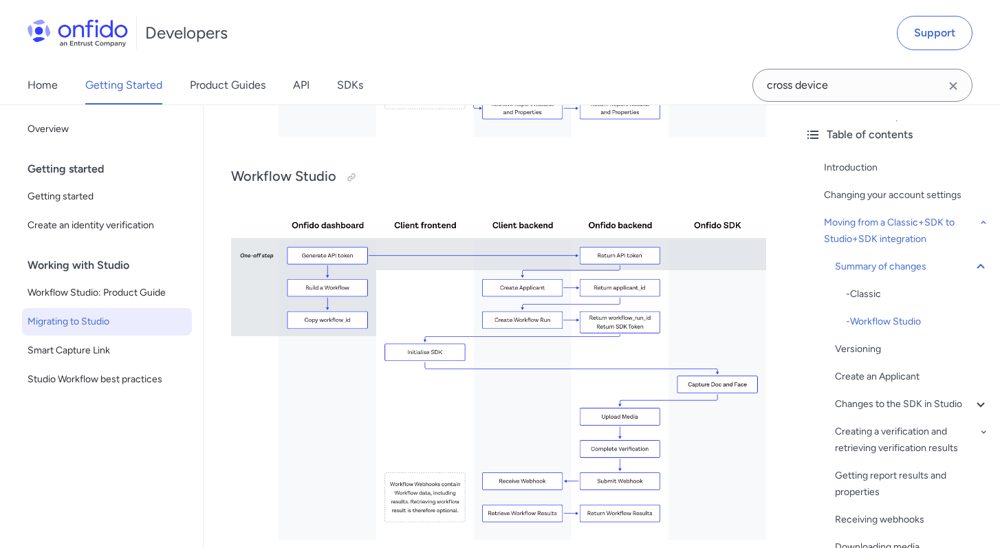  What do you see at coordinates (912, 377) in the screenshot?
I see `a: Create an Applicant` at bounding box center [912, 377].